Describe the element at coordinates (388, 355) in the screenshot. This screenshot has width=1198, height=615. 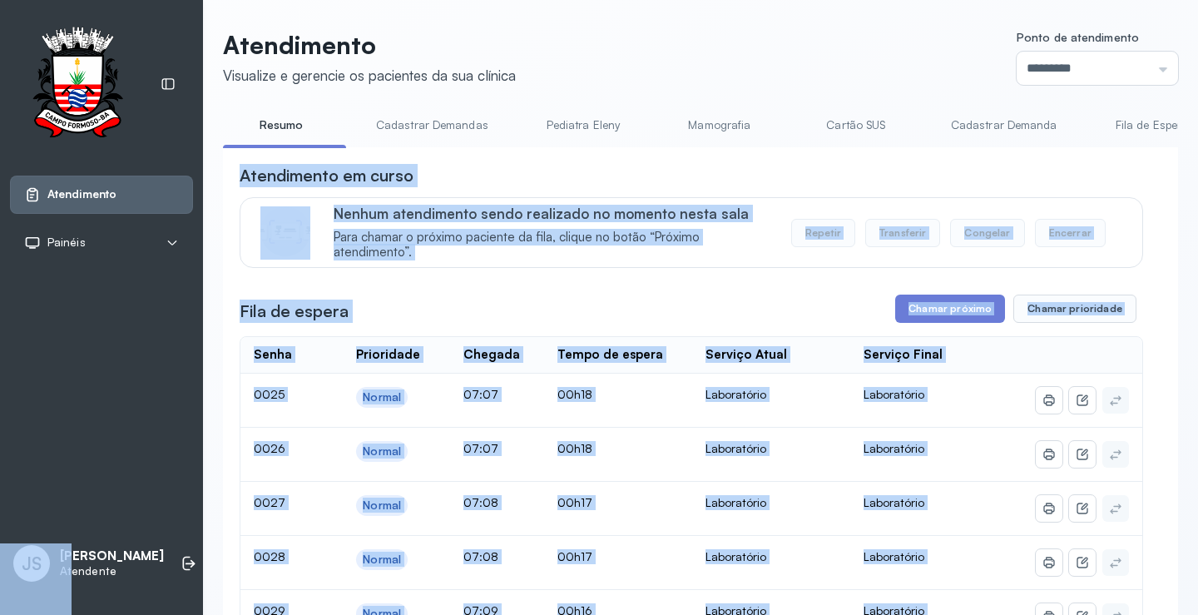
I see `div: Prioridade` at that location.